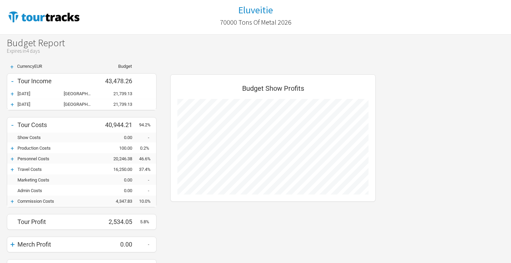 The width and height of the screenshot is (511, 263). I want to click on div: Tour Profit, so click(57, 221).